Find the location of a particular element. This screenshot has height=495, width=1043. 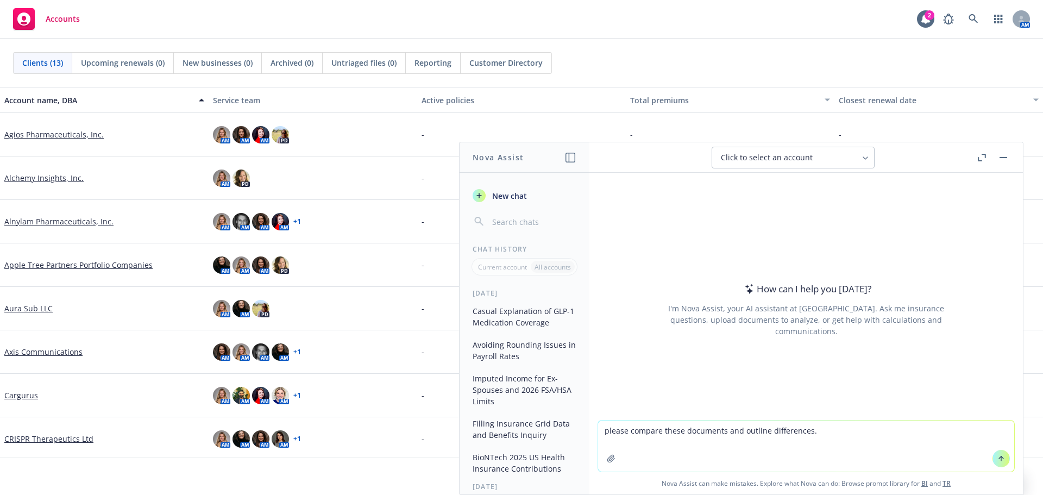

span: Clients (13) is located at coordinates (42, 62).